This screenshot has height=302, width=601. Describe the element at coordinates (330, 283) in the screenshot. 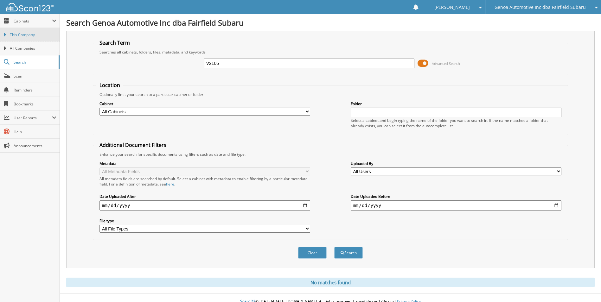

I see `div: No matches found` at that location.